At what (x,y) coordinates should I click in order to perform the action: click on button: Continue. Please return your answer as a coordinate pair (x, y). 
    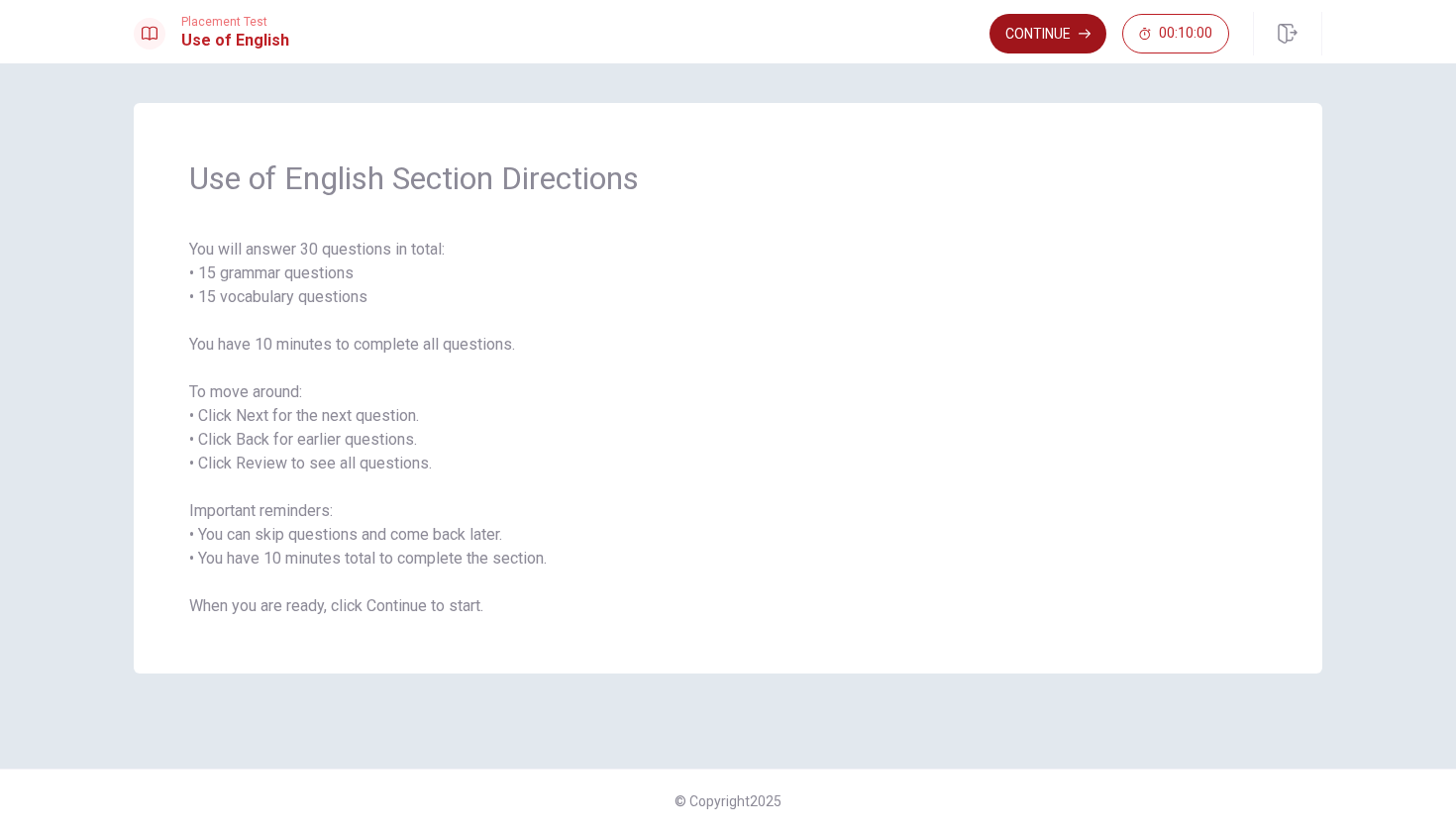
    Looking at the image, I should click on (1048, 34).